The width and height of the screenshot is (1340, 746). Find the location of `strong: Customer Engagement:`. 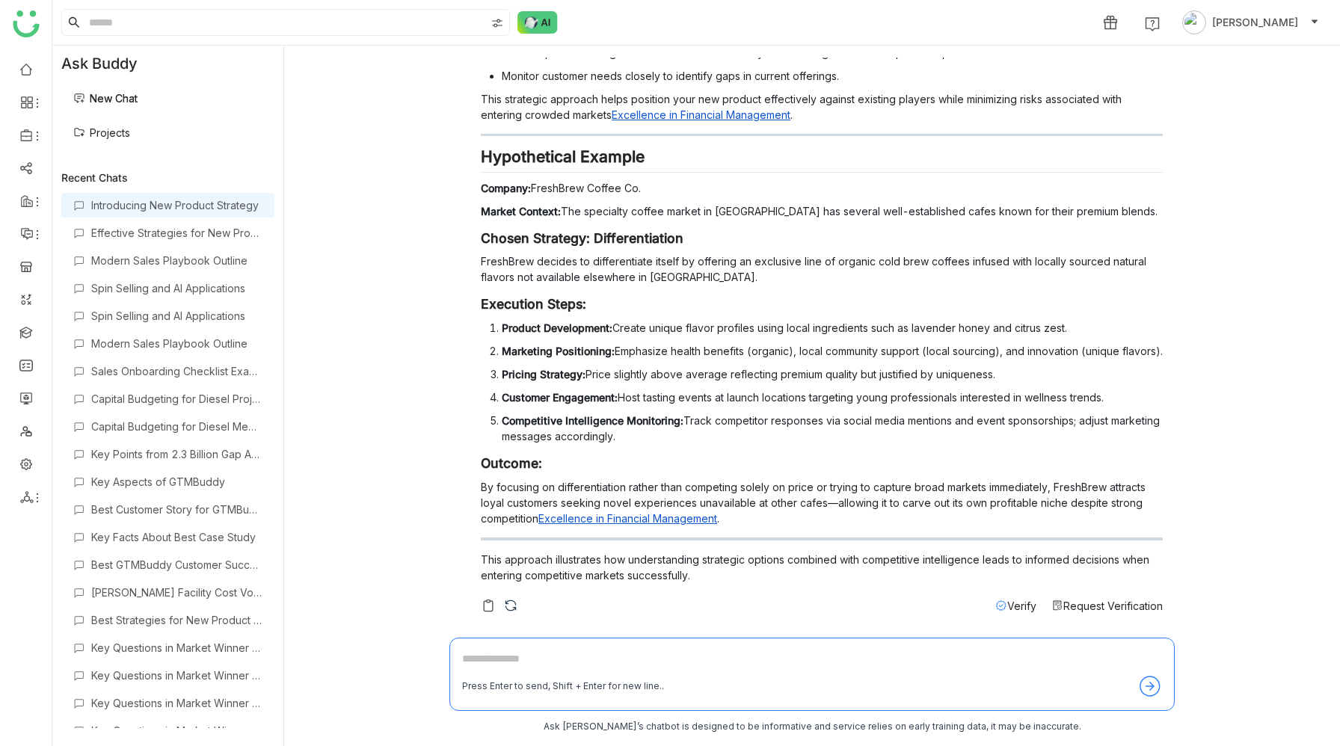

strong: Customer Engagement: is located at coordinates (559, 397).